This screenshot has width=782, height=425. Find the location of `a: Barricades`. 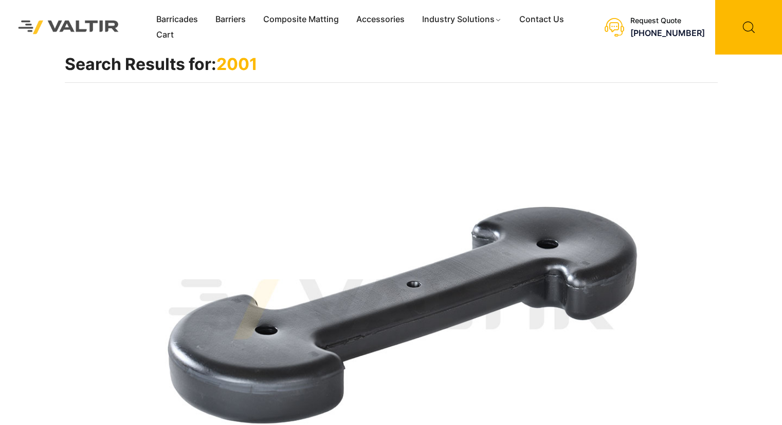

a: Barricades is located at coordinates (177, 20).